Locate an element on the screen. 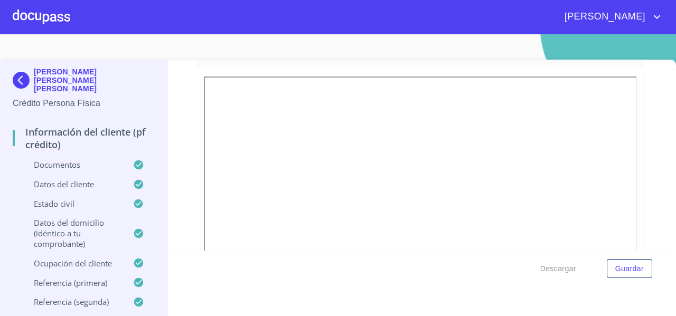 The image size is (676, 316). button: Descargar is located at coordinates (558, 269).